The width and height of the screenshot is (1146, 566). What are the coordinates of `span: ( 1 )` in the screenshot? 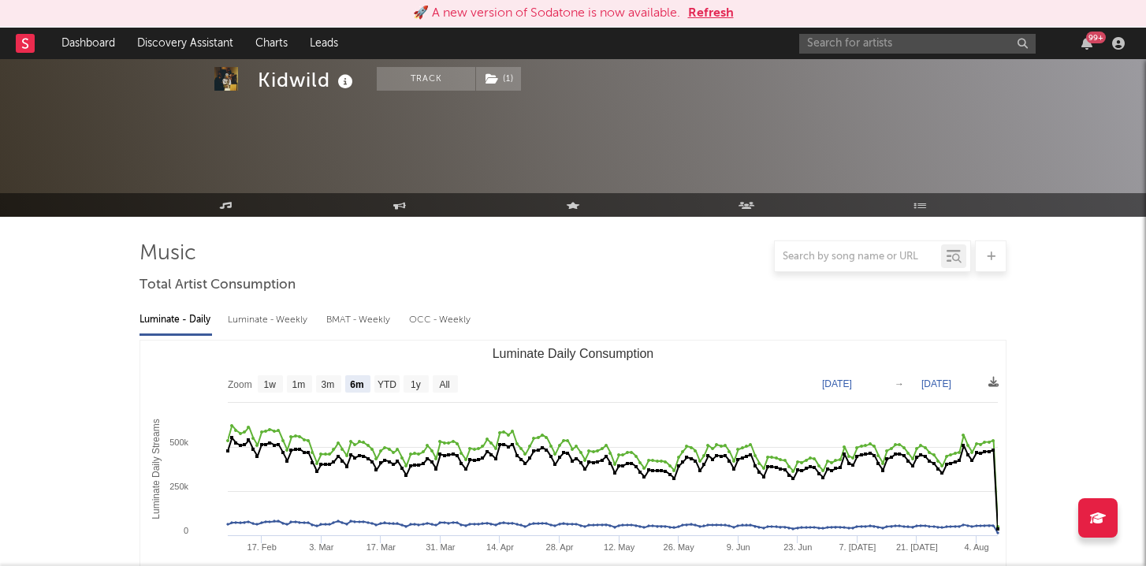 It's located at (498, 79).